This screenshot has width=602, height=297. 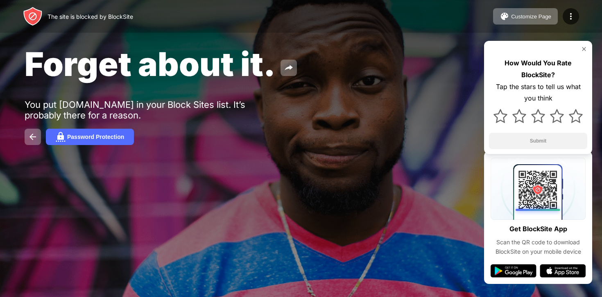 What do you see at coordinates (562, 271) in the screenshot?
I see `img: app-store.svg` at bounding box center [562, 271].